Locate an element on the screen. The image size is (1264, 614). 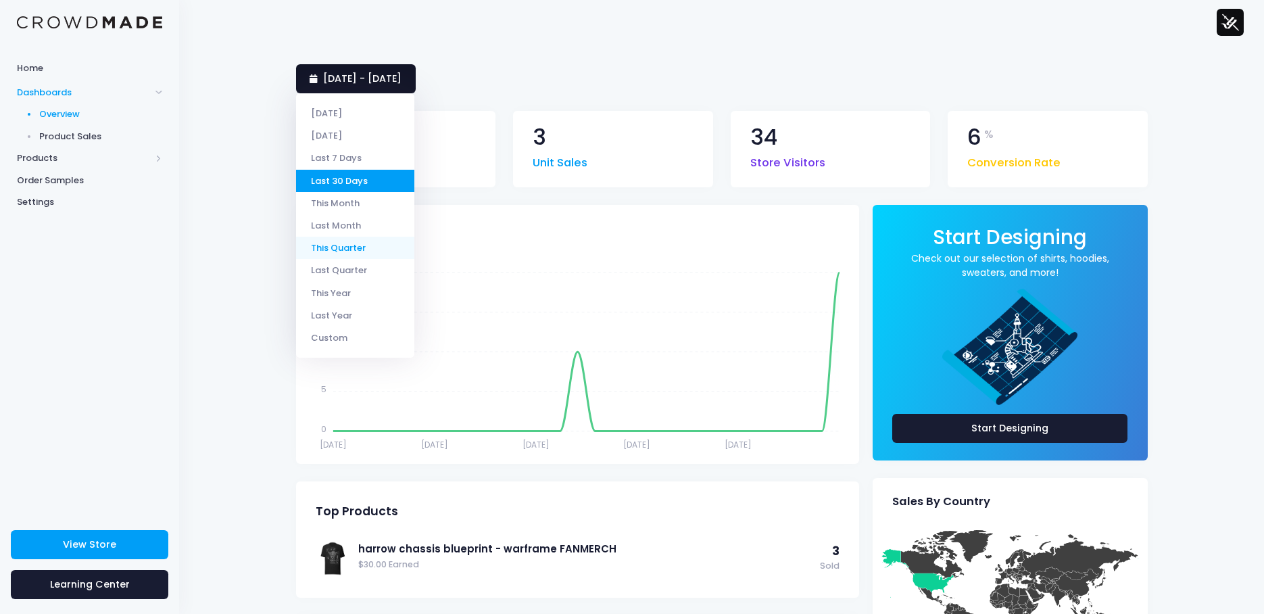
span: Order Samples is located at coordinates (89, 180).